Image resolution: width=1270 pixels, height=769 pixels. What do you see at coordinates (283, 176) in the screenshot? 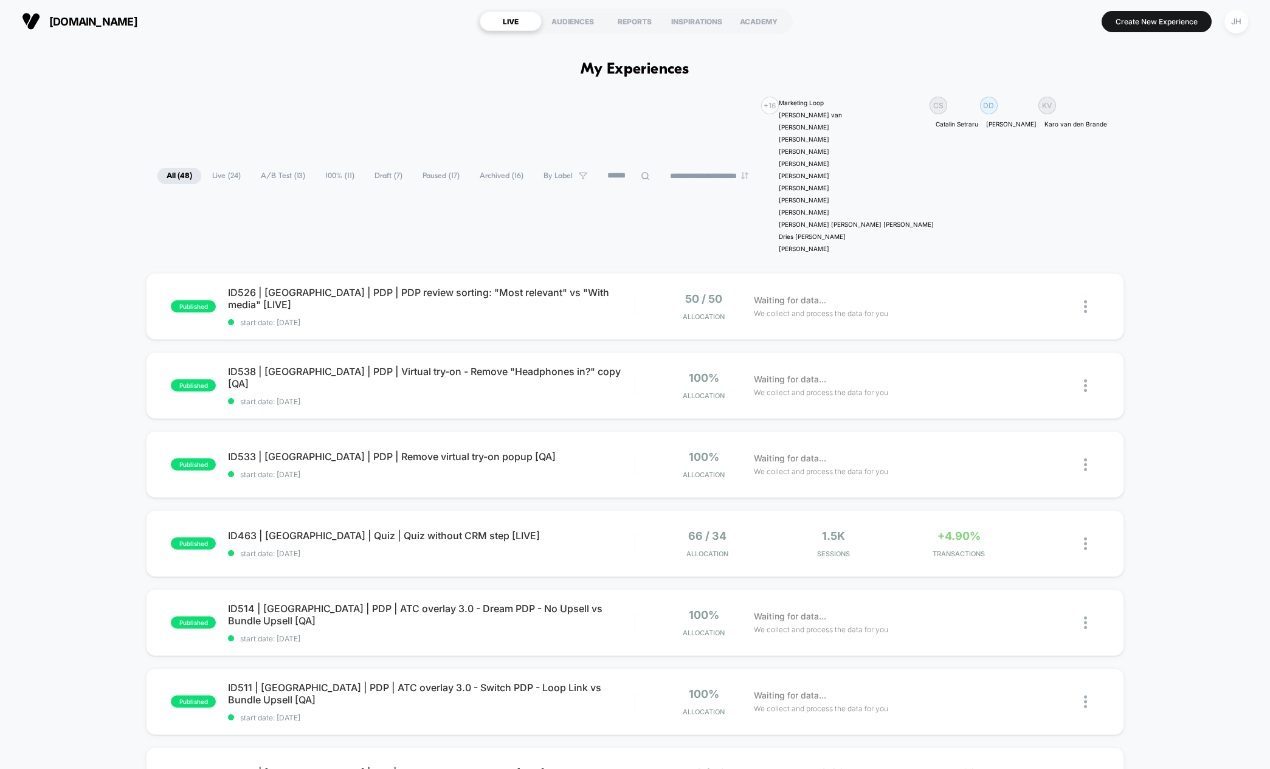
I see `span: A/B Test ( 13 )` at bounding box center [283, 176].